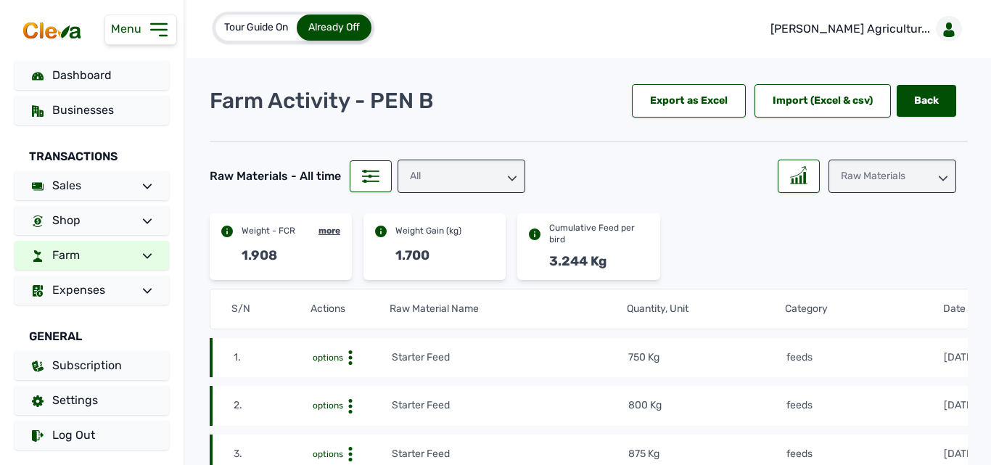  What do you see at coordinates (52, 30) in the screenshot?
I see `img: cleva_logo.png` at bounding box center [52, 30].